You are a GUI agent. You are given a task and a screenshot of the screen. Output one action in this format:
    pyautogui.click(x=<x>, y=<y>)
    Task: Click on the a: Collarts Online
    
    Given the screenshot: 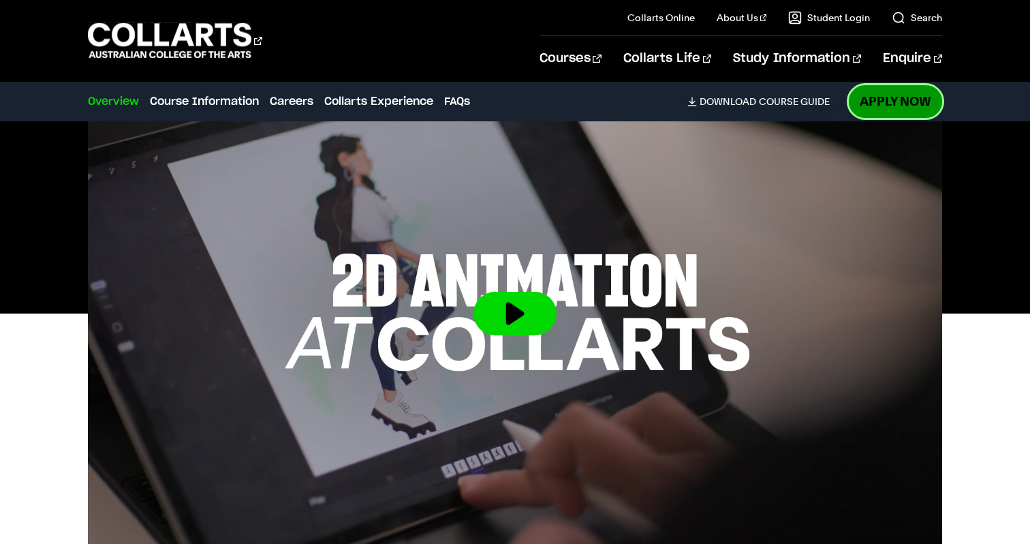 What is the action you would take?
    pyautogui.click(x=661, y=18)
    